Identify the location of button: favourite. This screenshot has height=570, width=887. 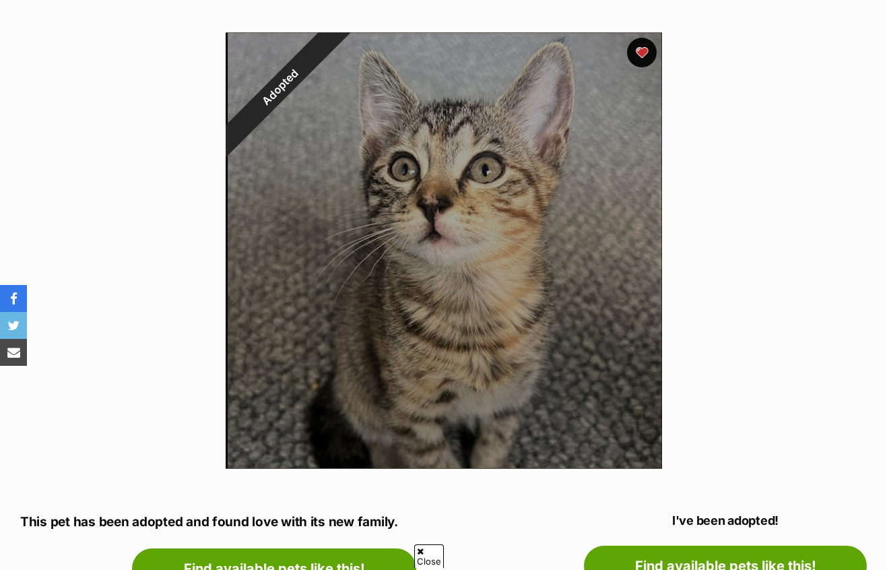
(642, 53).